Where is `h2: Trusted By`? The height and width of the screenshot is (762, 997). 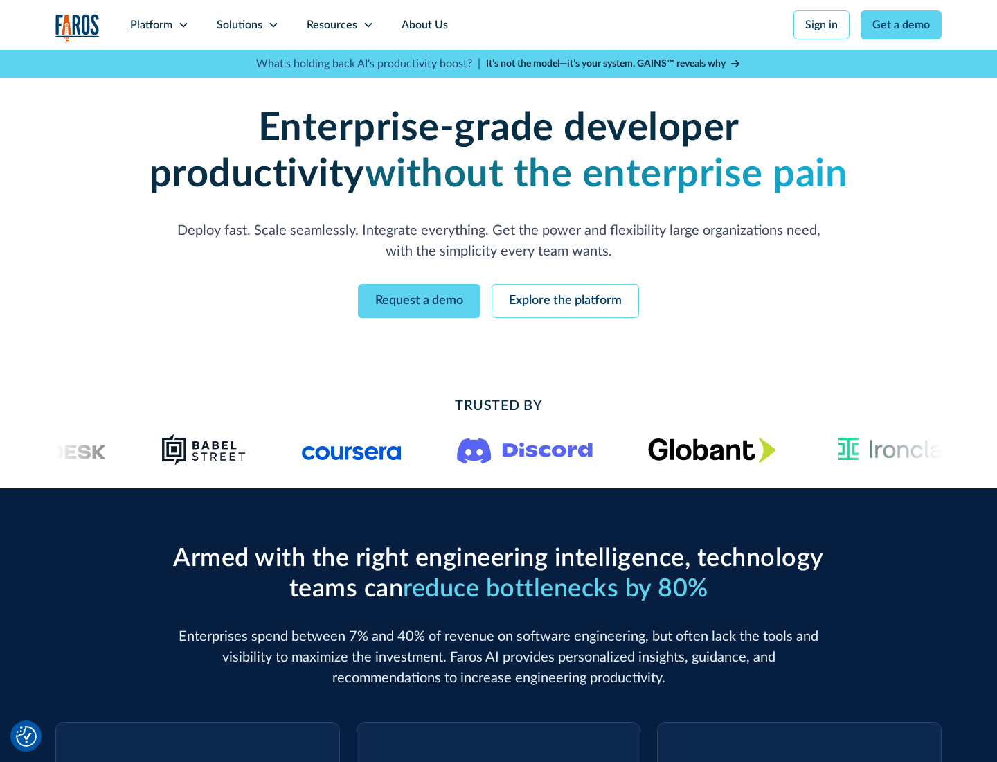
h2: Trusted By is located at coordinates (498, 406).